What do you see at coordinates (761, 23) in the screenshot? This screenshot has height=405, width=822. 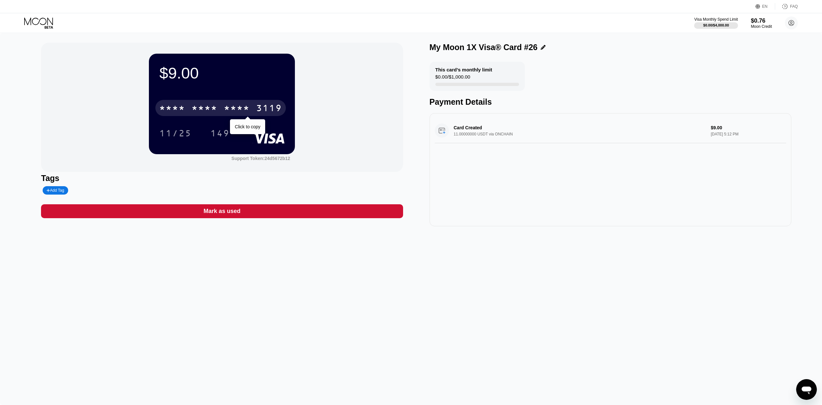 I see `div: $0.76Moon Credit` at bounding box center [761, 23].